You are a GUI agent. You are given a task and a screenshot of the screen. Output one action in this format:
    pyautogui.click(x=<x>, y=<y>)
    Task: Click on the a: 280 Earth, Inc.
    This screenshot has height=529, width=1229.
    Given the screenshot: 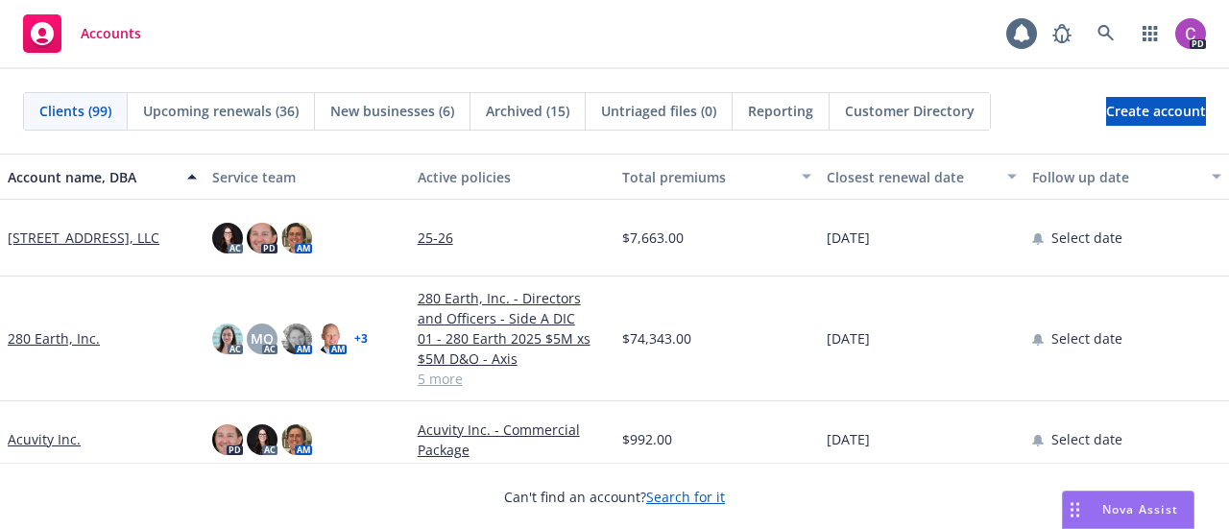 What is the action you would take?
    pyautogui.click(x=54, y=338)
    